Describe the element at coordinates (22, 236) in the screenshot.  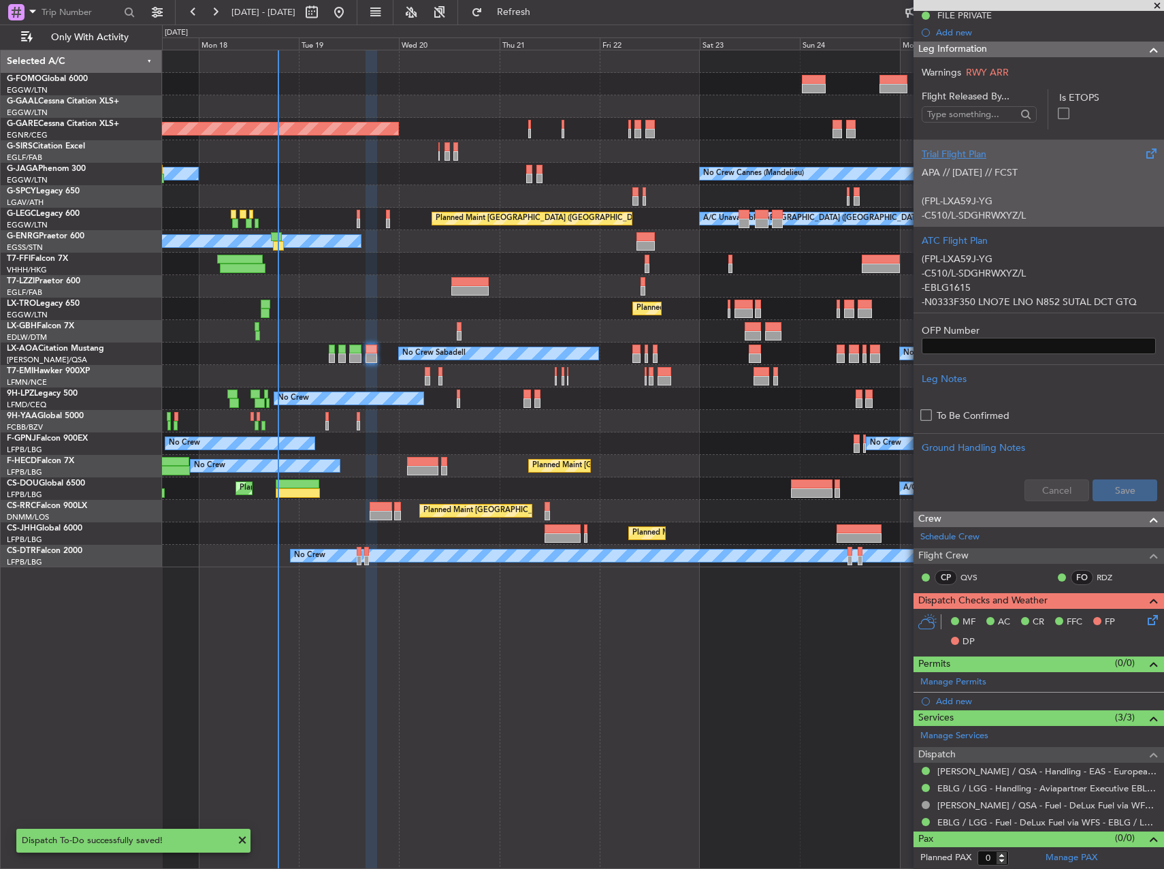
I see `span: G-ENRG` at that location.